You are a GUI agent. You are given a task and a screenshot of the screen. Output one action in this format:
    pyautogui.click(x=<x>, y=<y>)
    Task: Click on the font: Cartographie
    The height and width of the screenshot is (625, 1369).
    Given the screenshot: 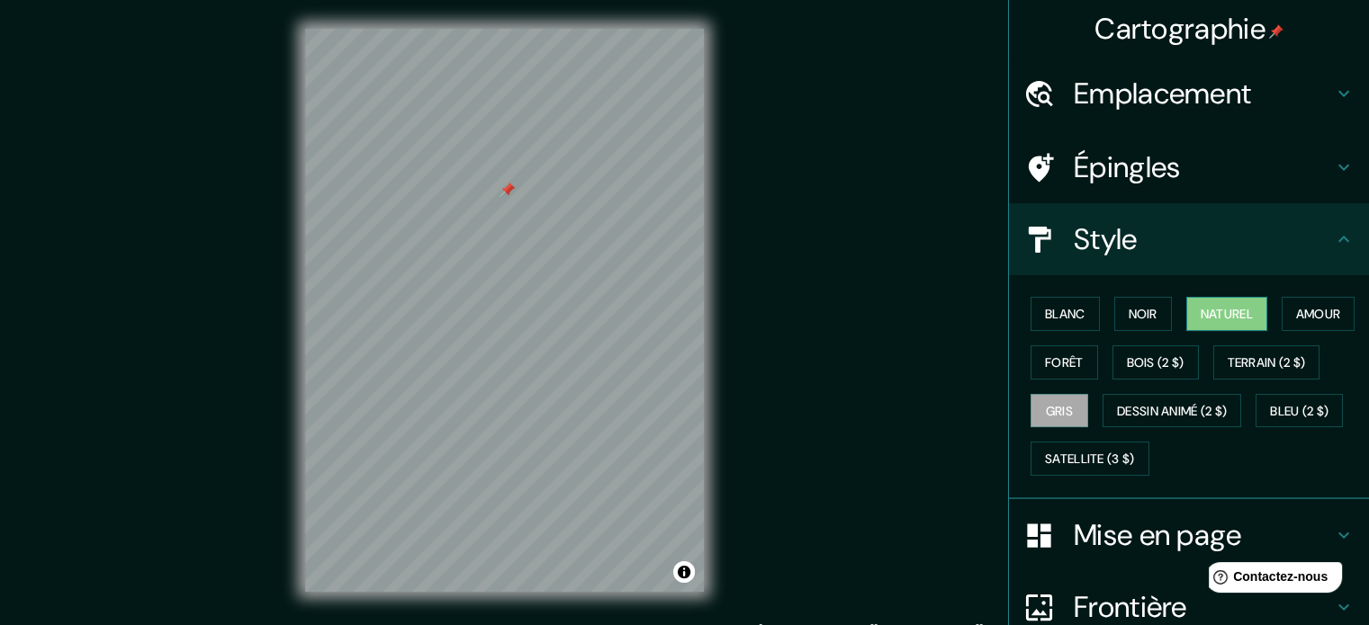 What is the action you would take?
    pyautogui.click(x=1180, y=29)
    